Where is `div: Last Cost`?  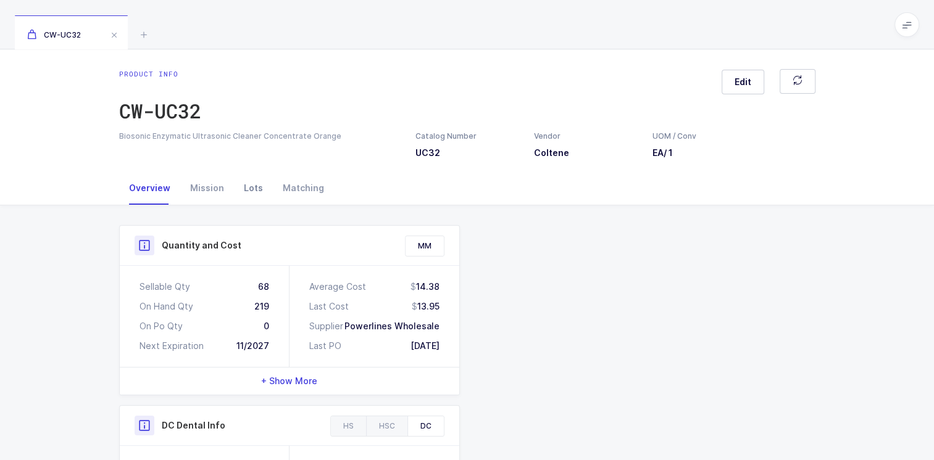
div: Last Cost is located at coordinates (329, 307).